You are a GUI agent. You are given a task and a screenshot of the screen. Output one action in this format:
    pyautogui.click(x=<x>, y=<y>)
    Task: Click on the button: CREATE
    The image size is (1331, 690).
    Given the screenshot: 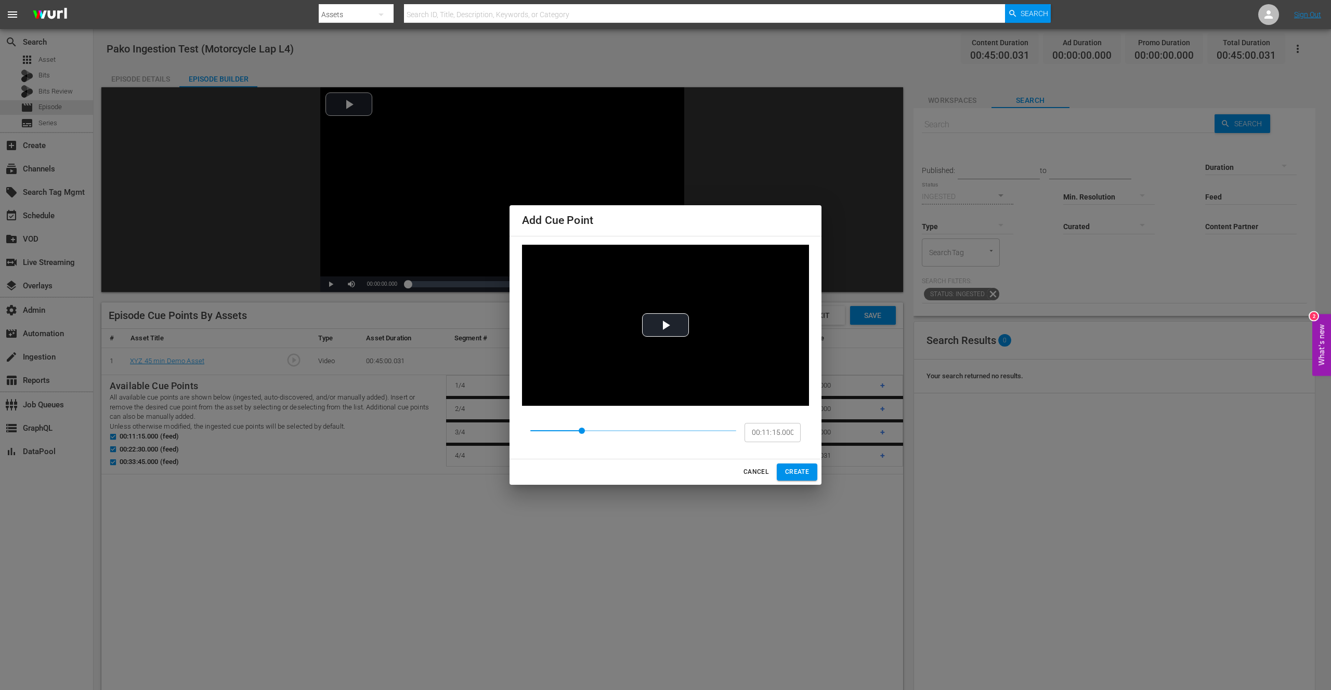 What is the action you would take?
    pyautogui.click(x=797, y=472)
    